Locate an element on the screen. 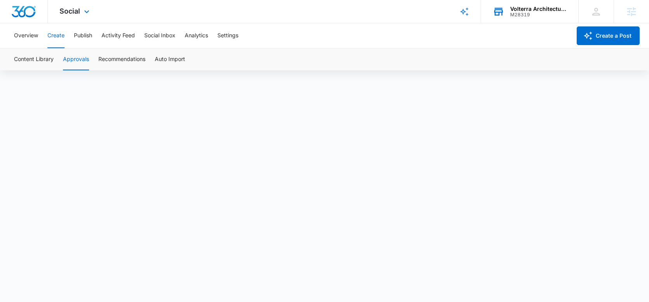  button: Content Library is located at coordinates (34, 59).